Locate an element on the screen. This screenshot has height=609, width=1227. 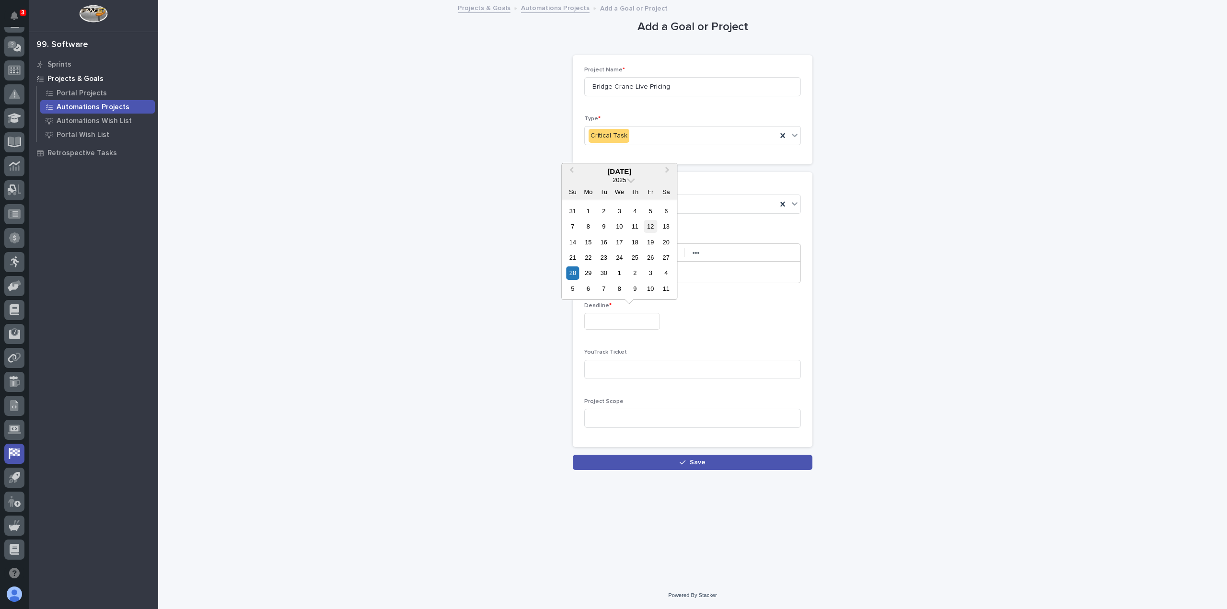
span: YouTrack Ticket is located at coordinates (605, 352).